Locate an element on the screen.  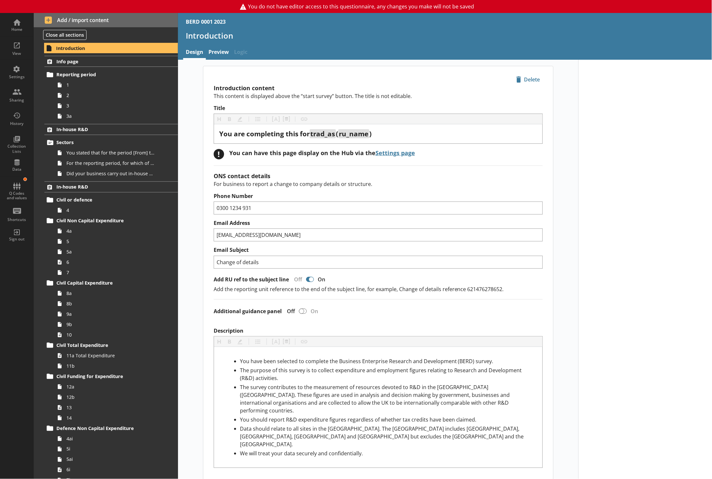
a: Civil Non Capital Expenditure is located at coordinates (111, 221).